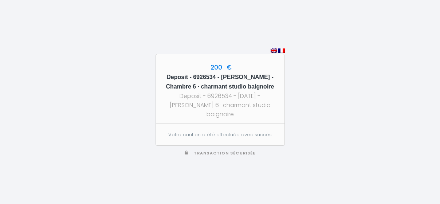  What do you see at coordinates (220, 67) in the screenshot?
I see `span: 200 €` at bounding box center [220, 67].